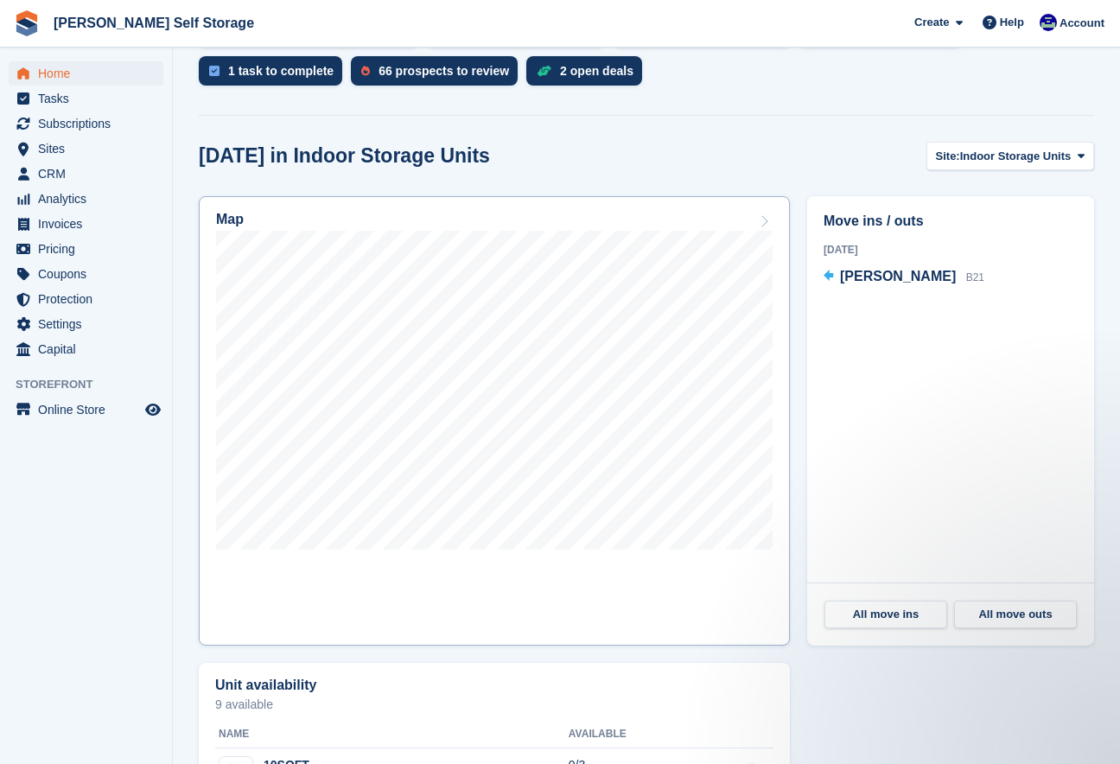  I want to click on span: Subscriptions, so click(90, 124).